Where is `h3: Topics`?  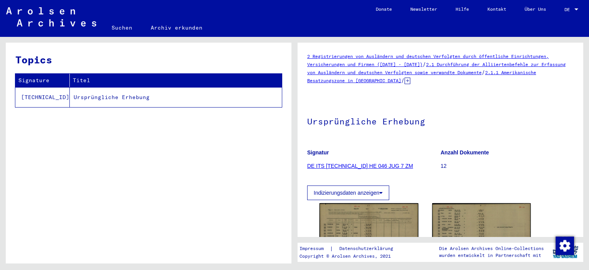
h3: Topics is located at coordinates (148, 59).